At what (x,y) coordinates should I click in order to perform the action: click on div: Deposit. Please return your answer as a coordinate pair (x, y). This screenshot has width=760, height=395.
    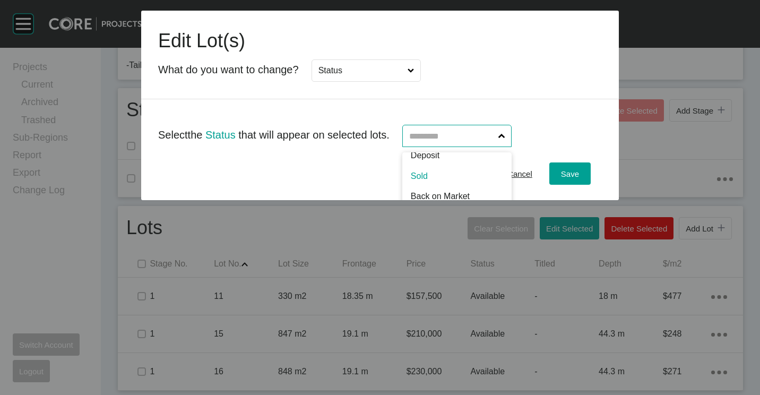
    Looking at the image, I should click on (457, 156).